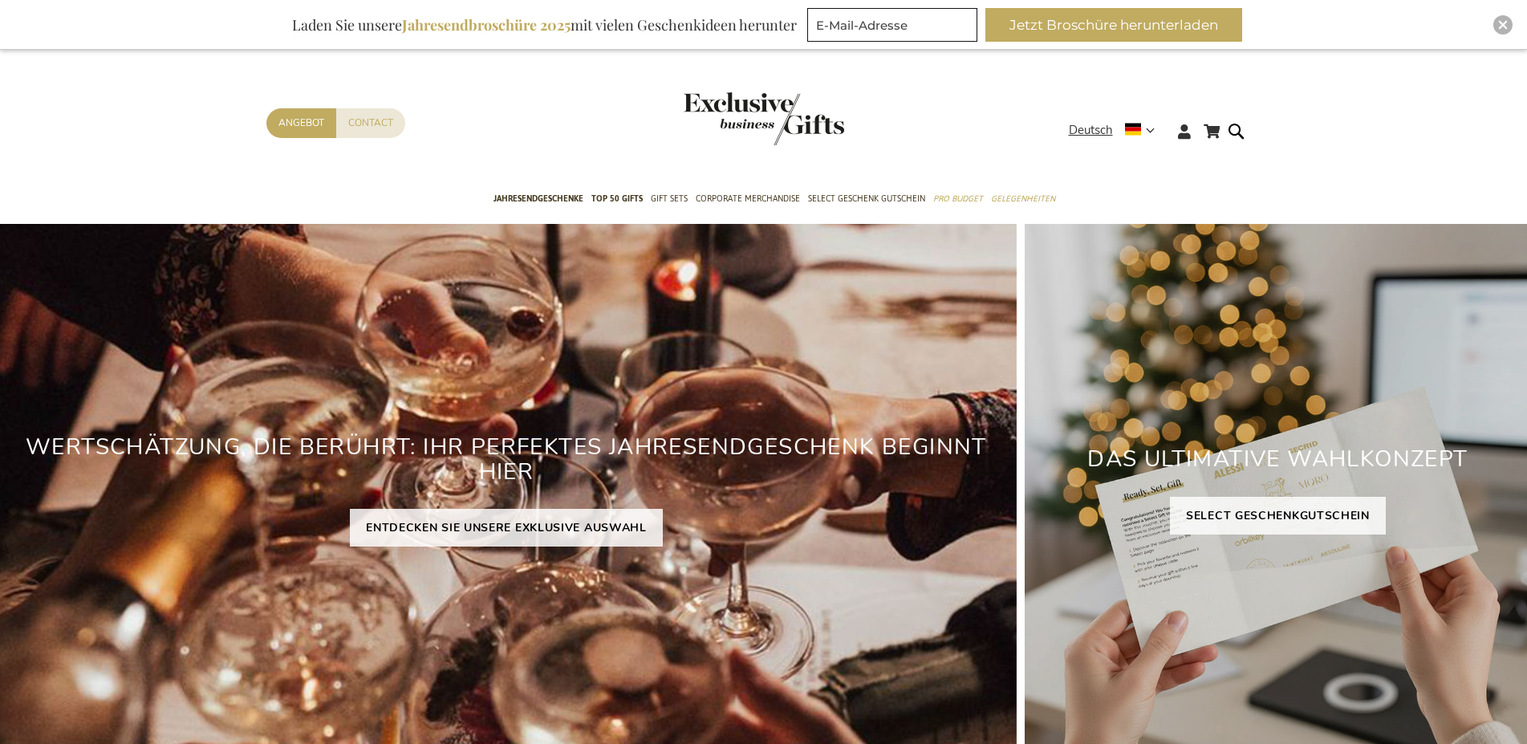 This screenshot has height=744, width=1527. I want to click on a: TOP 50 Gifts, so click(617, 200).